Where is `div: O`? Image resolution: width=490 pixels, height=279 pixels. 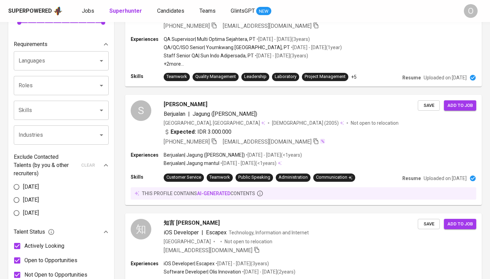
div: O is located at coordinates (470, 11).